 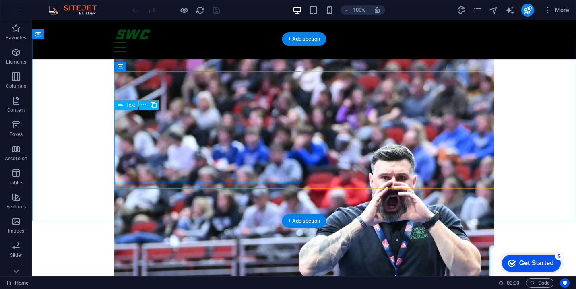 What do you see at coordinates (509, 283) in the screenshot?
I see `h6: Session time` at bounding box center [509, 283].